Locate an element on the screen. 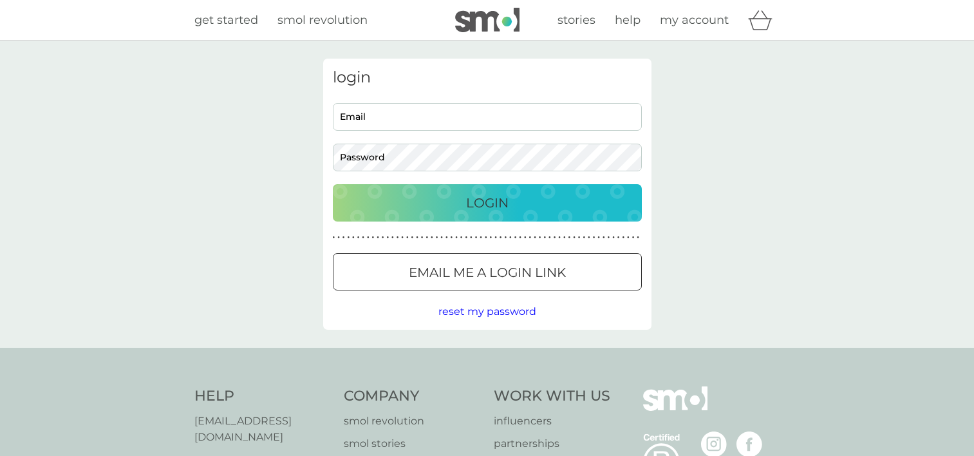 This screenshot has width=974, height=456. a: stories is located at coordinates (576, 20).